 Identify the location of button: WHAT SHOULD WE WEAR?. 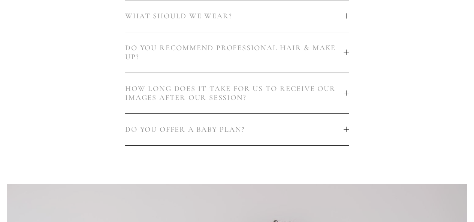
(237, 16).